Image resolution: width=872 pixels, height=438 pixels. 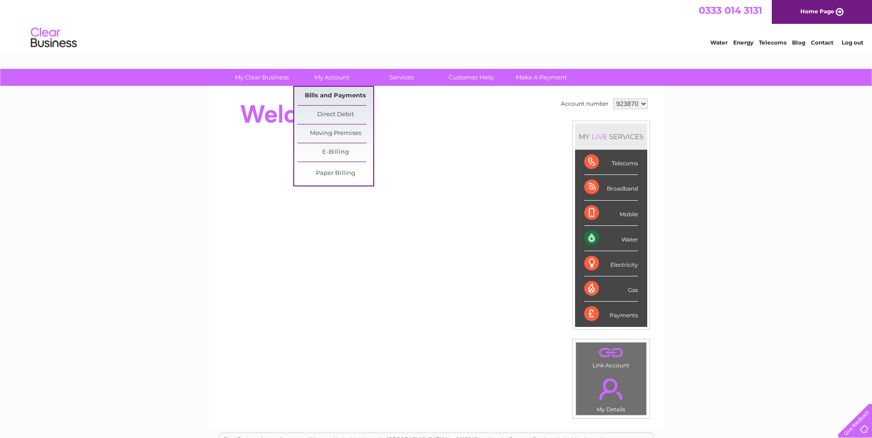 I want to click on td: Link Account, so click(x=611, y=357).